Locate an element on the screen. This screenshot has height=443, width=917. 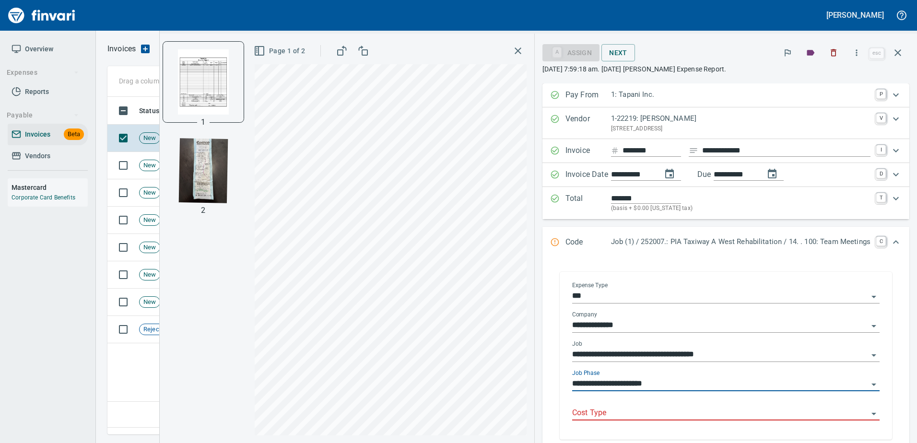
button: change due date is located at coordinates (772, 174).